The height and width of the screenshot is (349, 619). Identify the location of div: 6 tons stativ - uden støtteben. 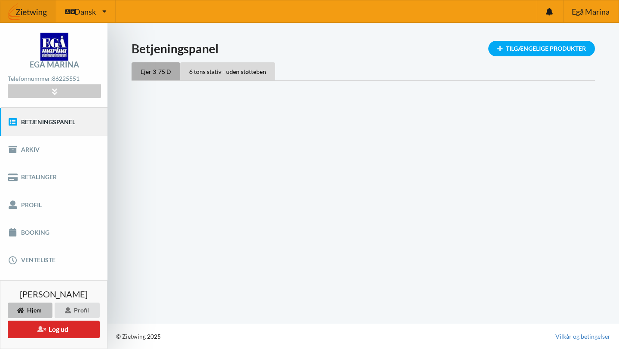
(228, 71).